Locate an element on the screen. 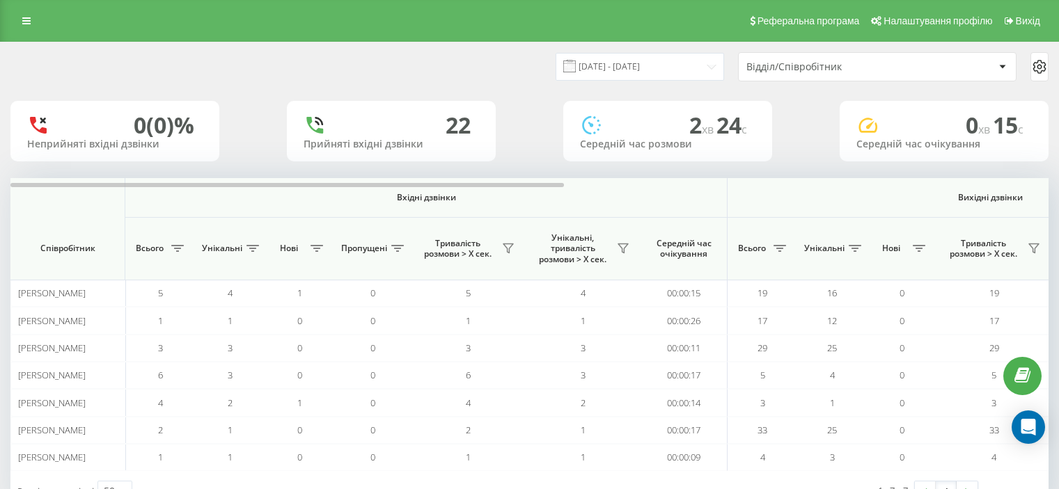 The height and width of the screenshot is (489, 1059). td: 00:00:15 is located at coordinates (684, 293).